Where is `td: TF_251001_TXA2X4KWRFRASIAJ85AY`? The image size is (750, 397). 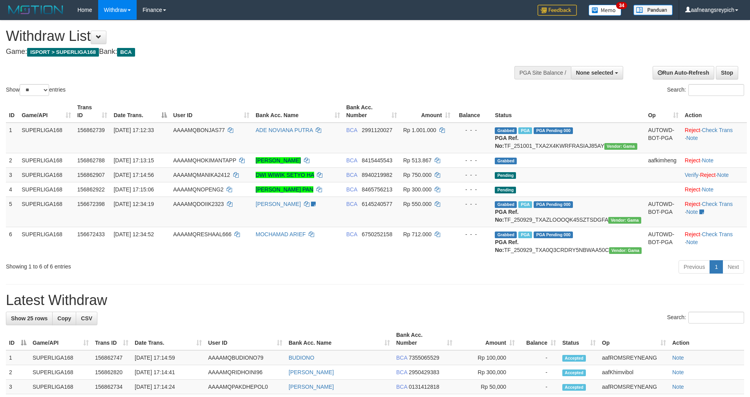 td: TF_251001_TXA2X4KWRFRASIAJ85AY is located at coordinates (568, 138).